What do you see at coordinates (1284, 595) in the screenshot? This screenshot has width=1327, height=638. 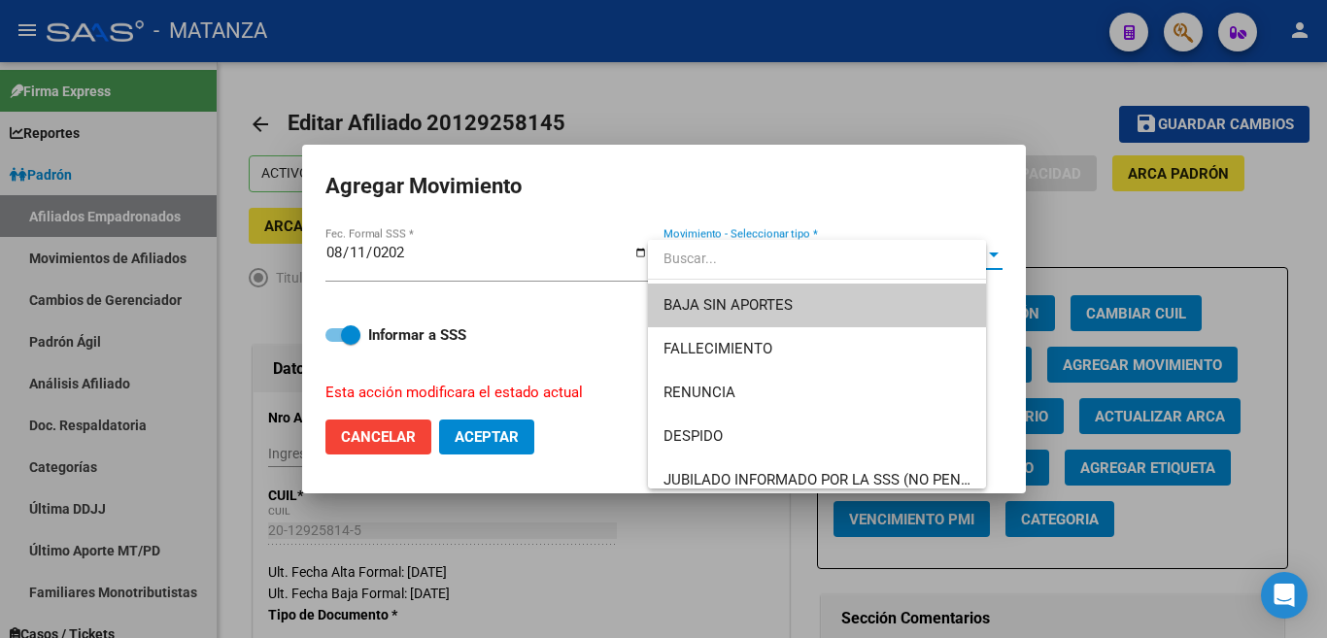 I see `div: Open Intercom Messenger` at bounding box center [1284, 595].